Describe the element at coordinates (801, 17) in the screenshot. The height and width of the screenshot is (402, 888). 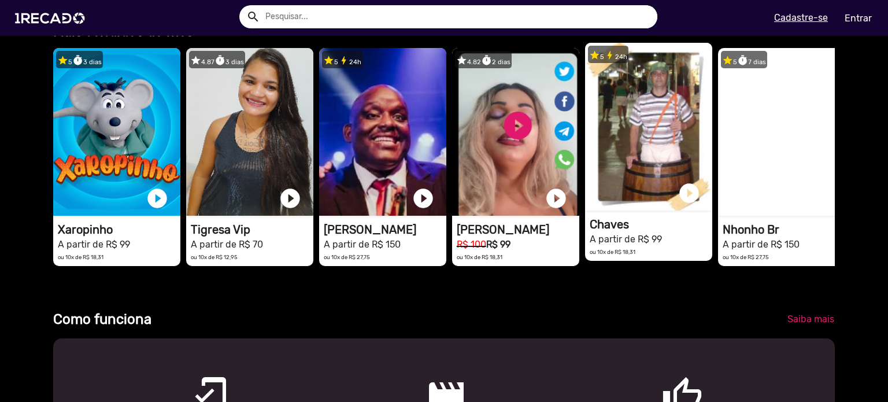
I see `u: Cadastre-se` at that location.